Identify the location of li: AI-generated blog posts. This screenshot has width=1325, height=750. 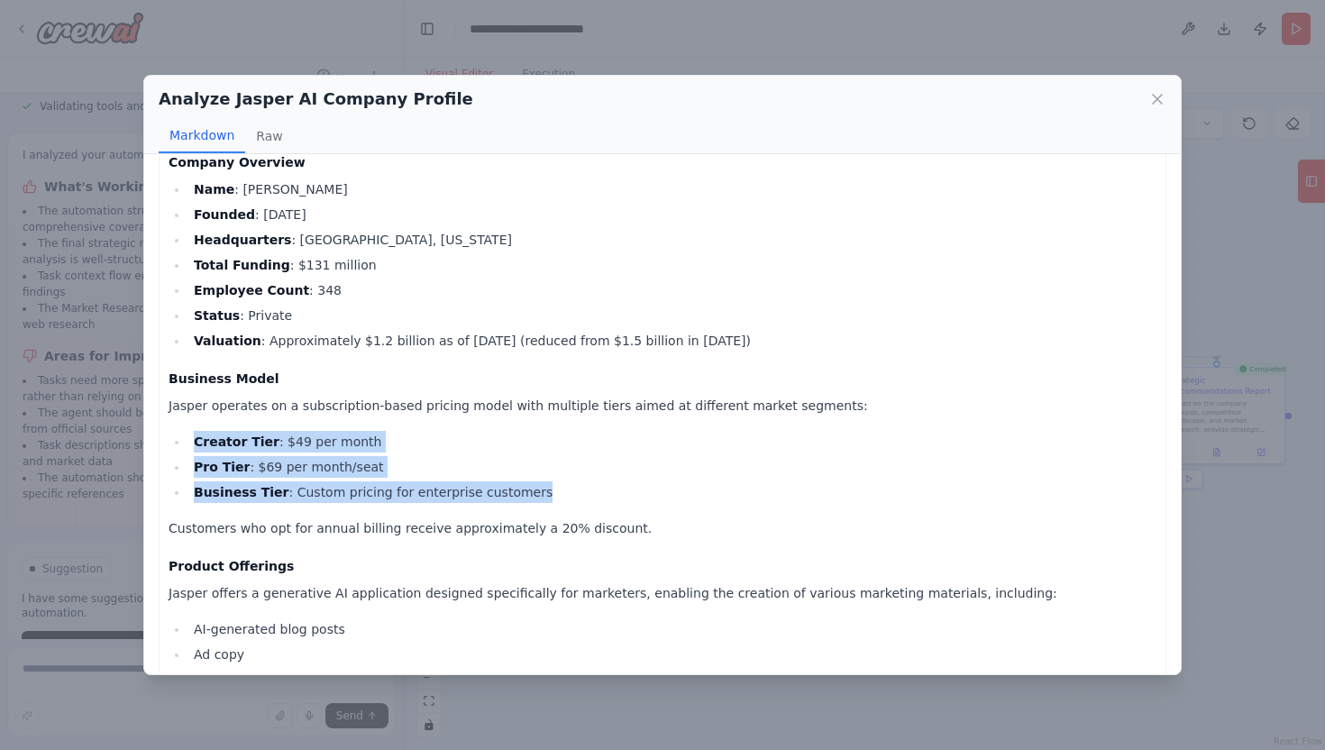
(672, 629).